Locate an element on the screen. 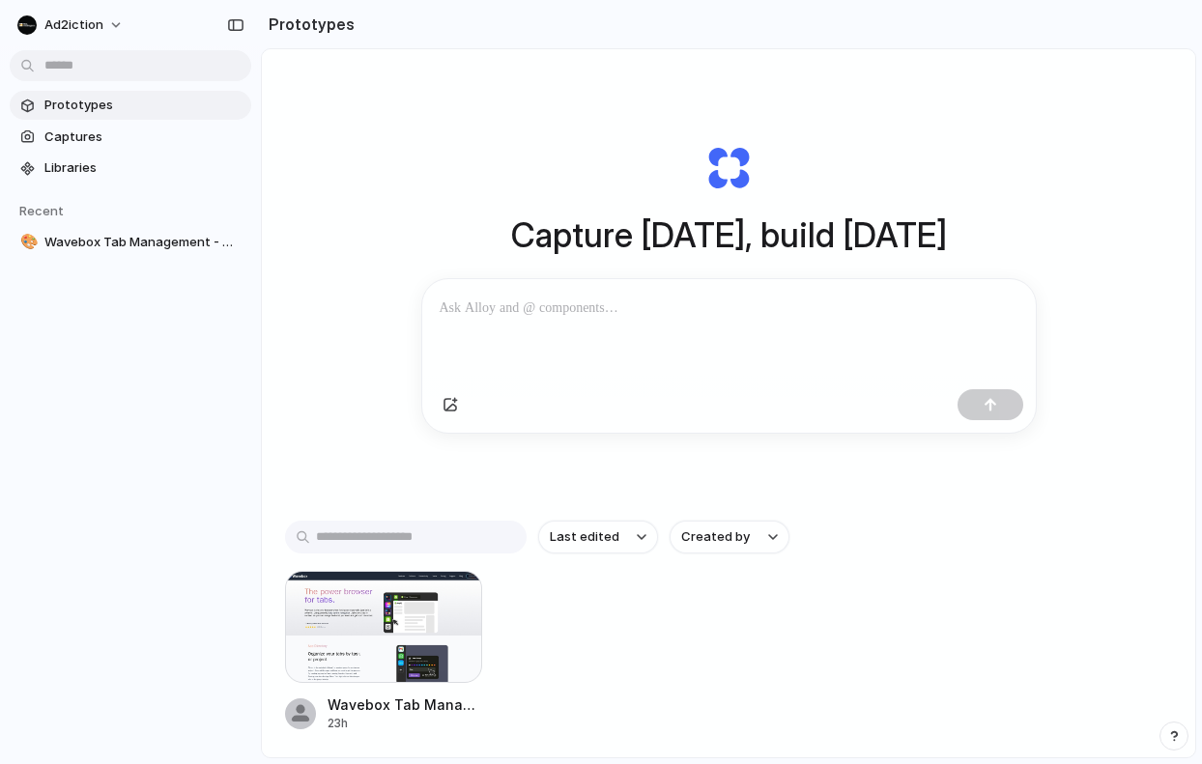 This screenshot has height=764, width=1202. a: Prototypes is located at coordinates (130, 105).